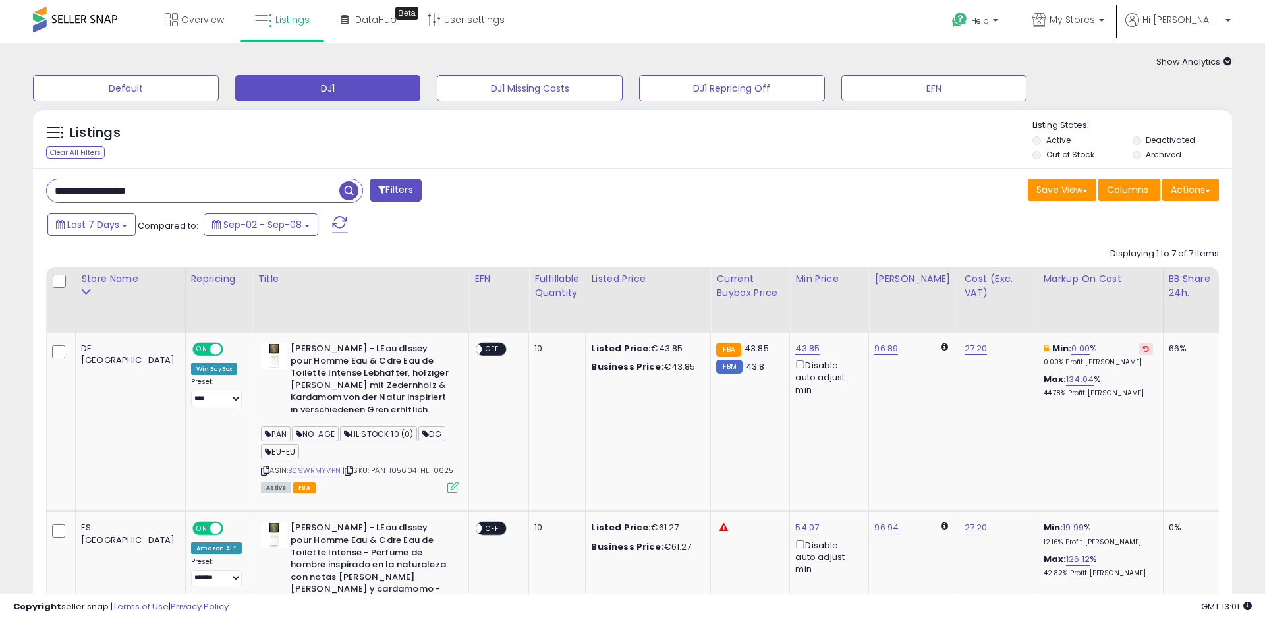 This screenshot has height=620, width=1265. What do you see at coordinates (262, 225) in the screenshot?
I see `span: Sep-02 - Sep-08` at bounding box center [262, 225].